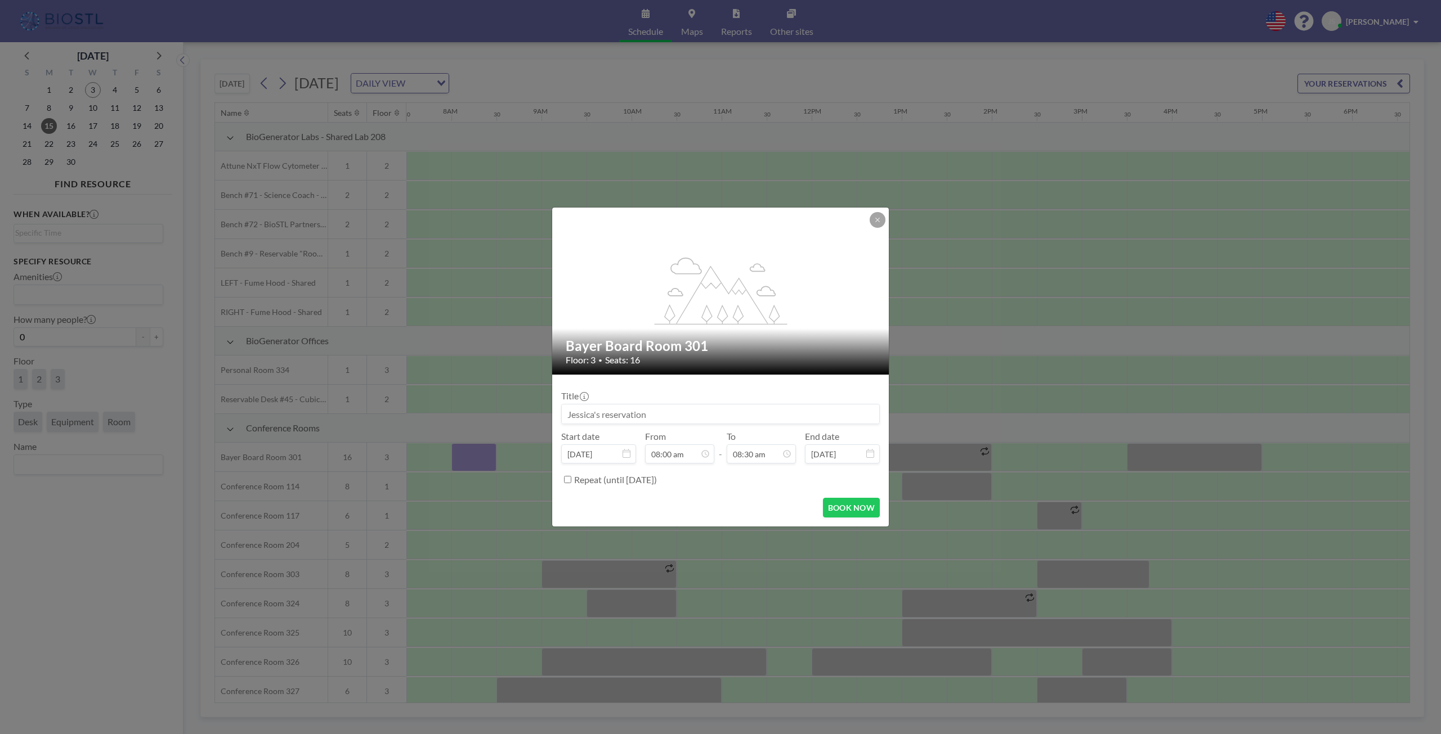 This screenshot has width=1441, height=734. I want to click on button: BOOK NOW, so click(851, 508).